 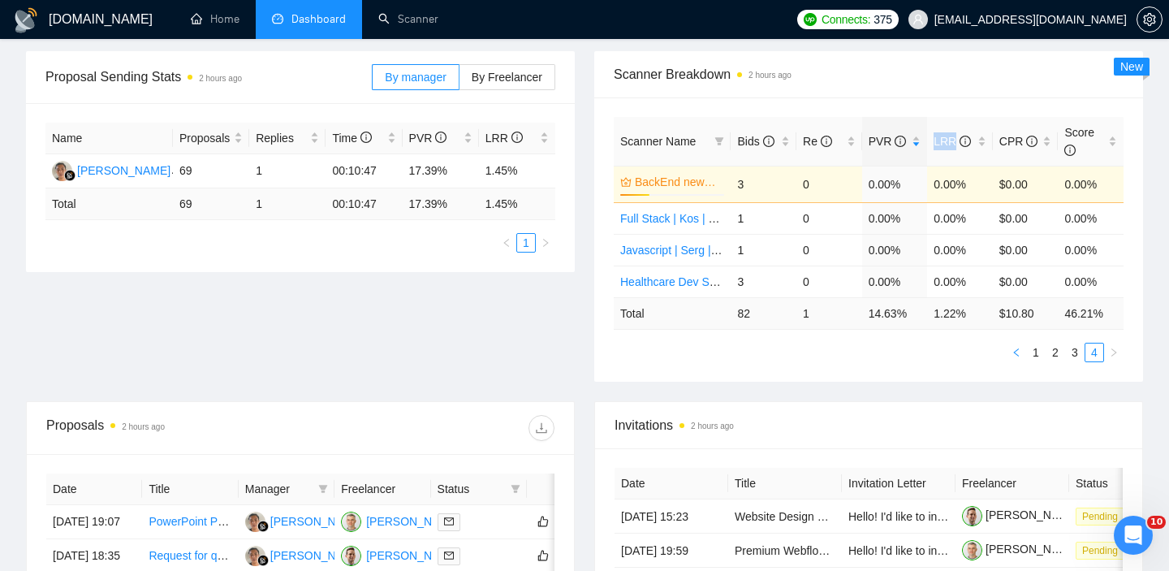 I want to click on td: Total, so click(x=109, y=204).